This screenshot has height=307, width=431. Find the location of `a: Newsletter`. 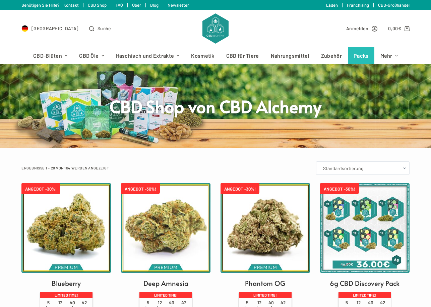

a: Newsletter is located at coordinates (178, 5).